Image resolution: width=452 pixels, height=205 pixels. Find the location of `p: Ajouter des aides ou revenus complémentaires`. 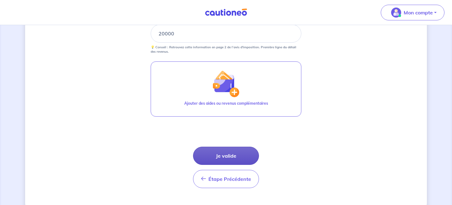

p: Ajouter des aides ou revenus complémentaires is located at coordinates (226, 104).